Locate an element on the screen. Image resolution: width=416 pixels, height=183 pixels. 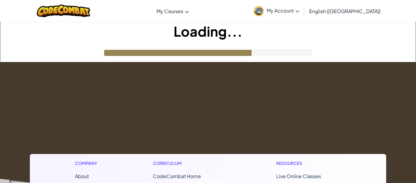
a: My Account is located at coordinates (277, 11).